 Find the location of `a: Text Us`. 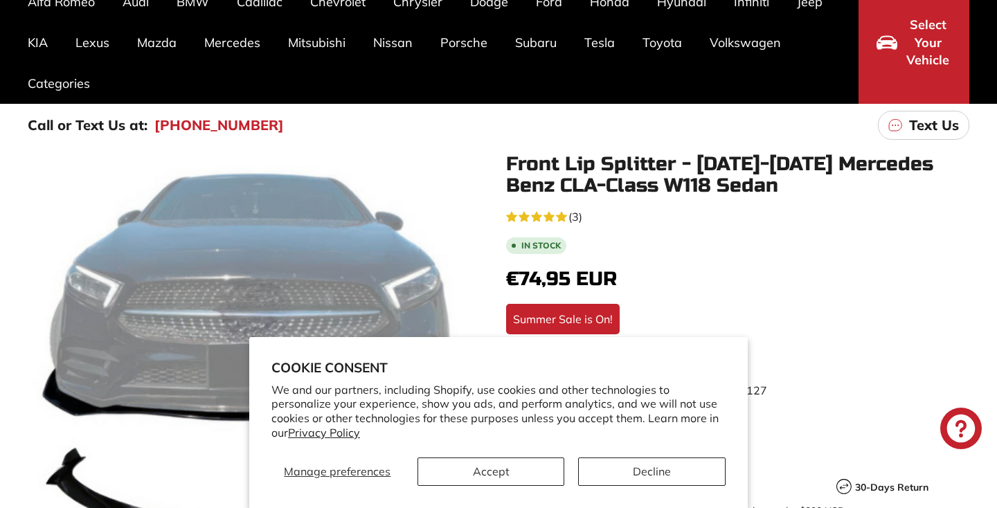

a: Text Us is located at coordinates (923, 125).